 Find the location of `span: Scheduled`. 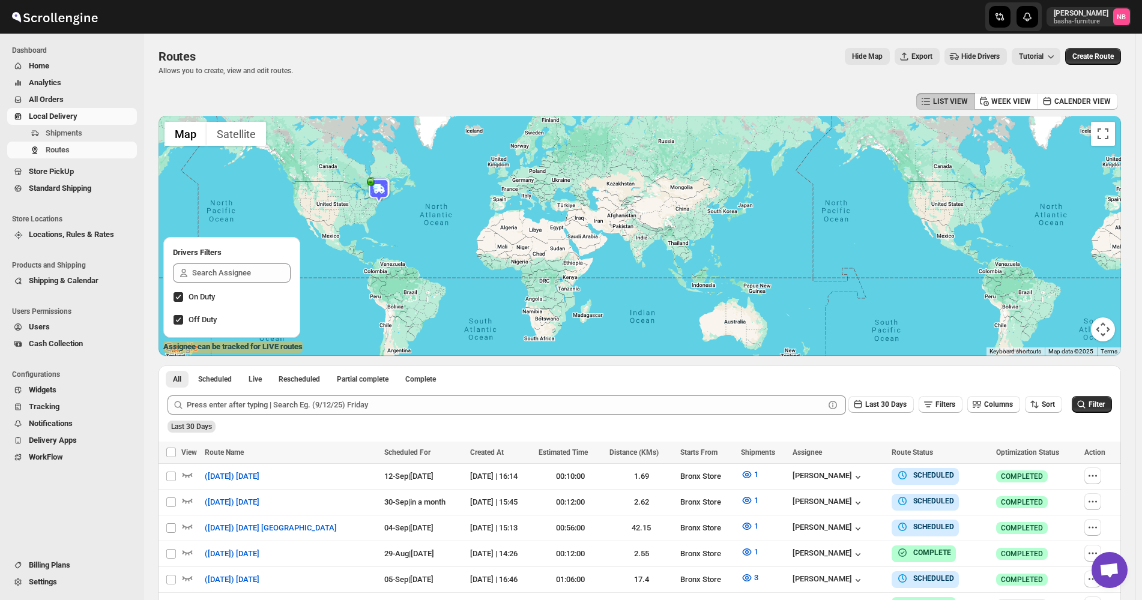

span: Scheduled is located at coordinates (215, 379).